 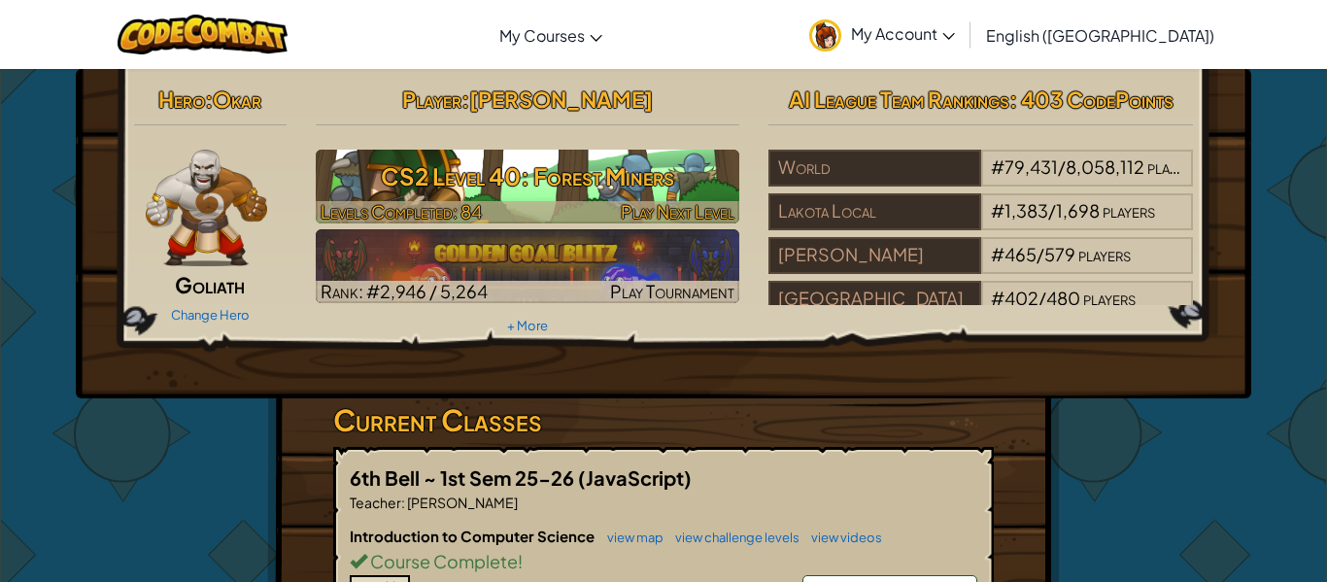 What do you see at coordinates (1063, 297) in the screenshot?
I see `span: 480` at bounding box center [1063, 297].